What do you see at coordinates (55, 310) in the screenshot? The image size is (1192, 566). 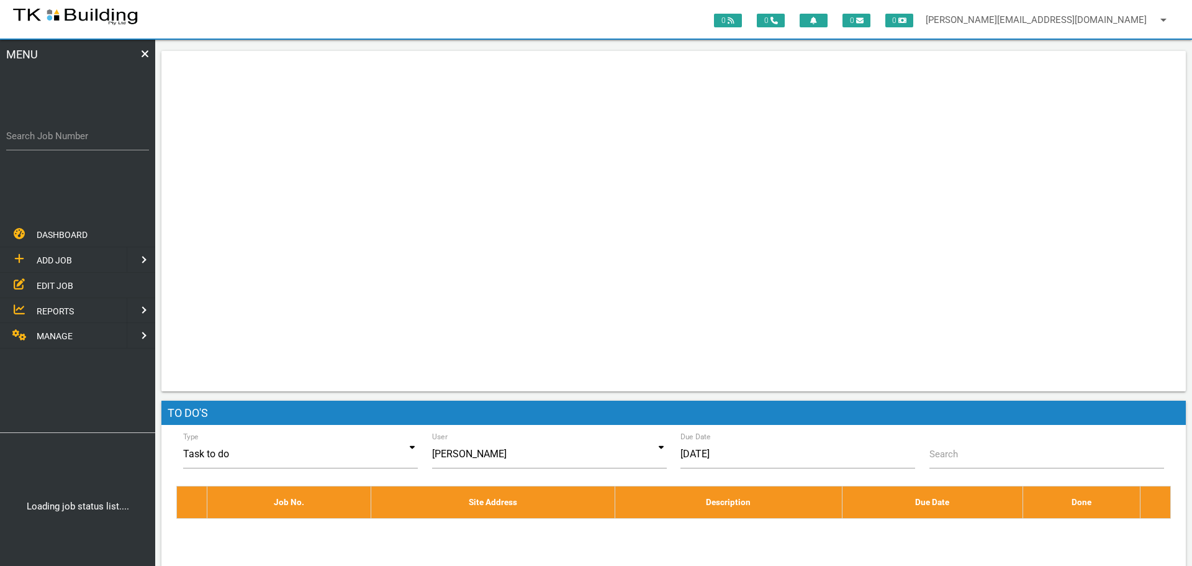 I see `span: REPORTS` at bounding box center [55, 310].